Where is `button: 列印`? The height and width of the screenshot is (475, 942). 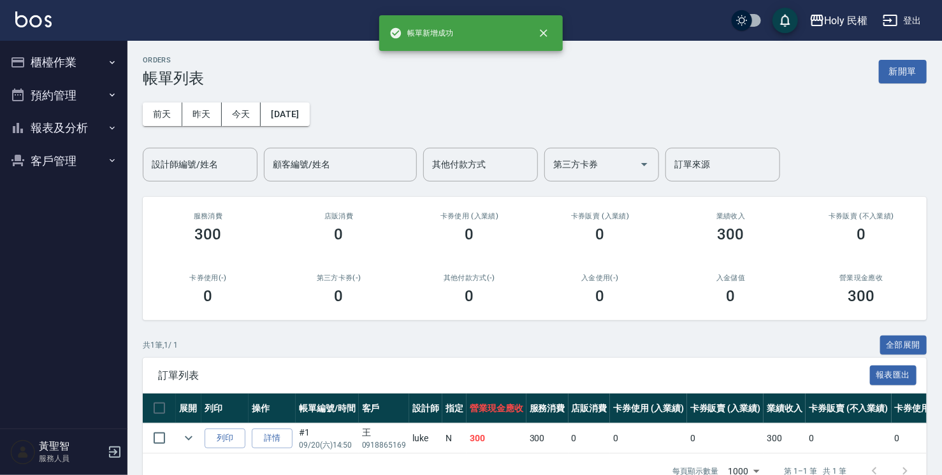
button: 列印 is located at coordinates (225, 438).